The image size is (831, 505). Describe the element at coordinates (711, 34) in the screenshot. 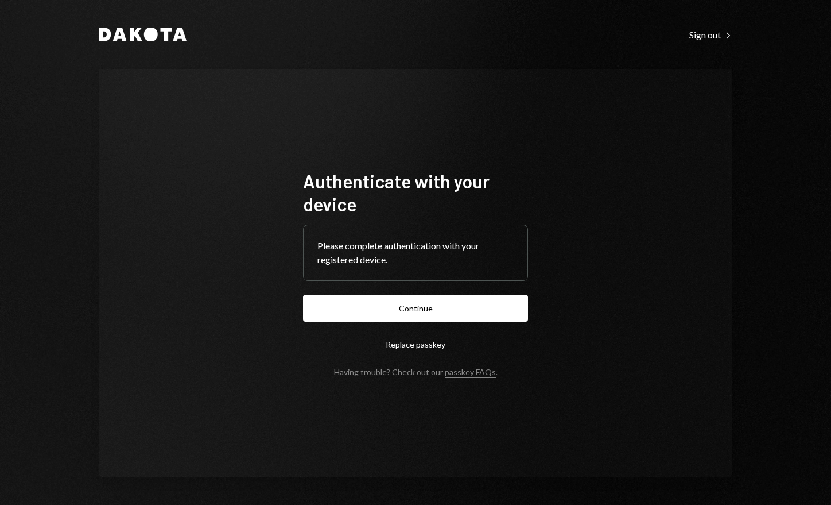

I see `a: Sign out` at that location.